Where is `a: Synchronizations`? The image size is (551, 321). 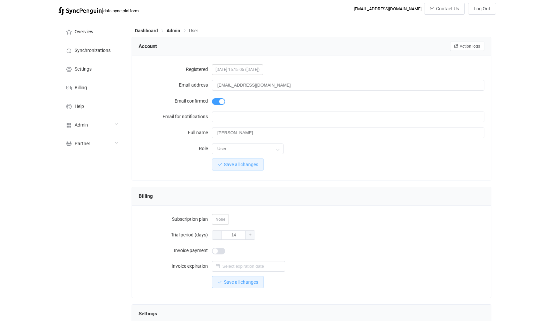 a: Synchronizations is located at coordinates (92, 50).